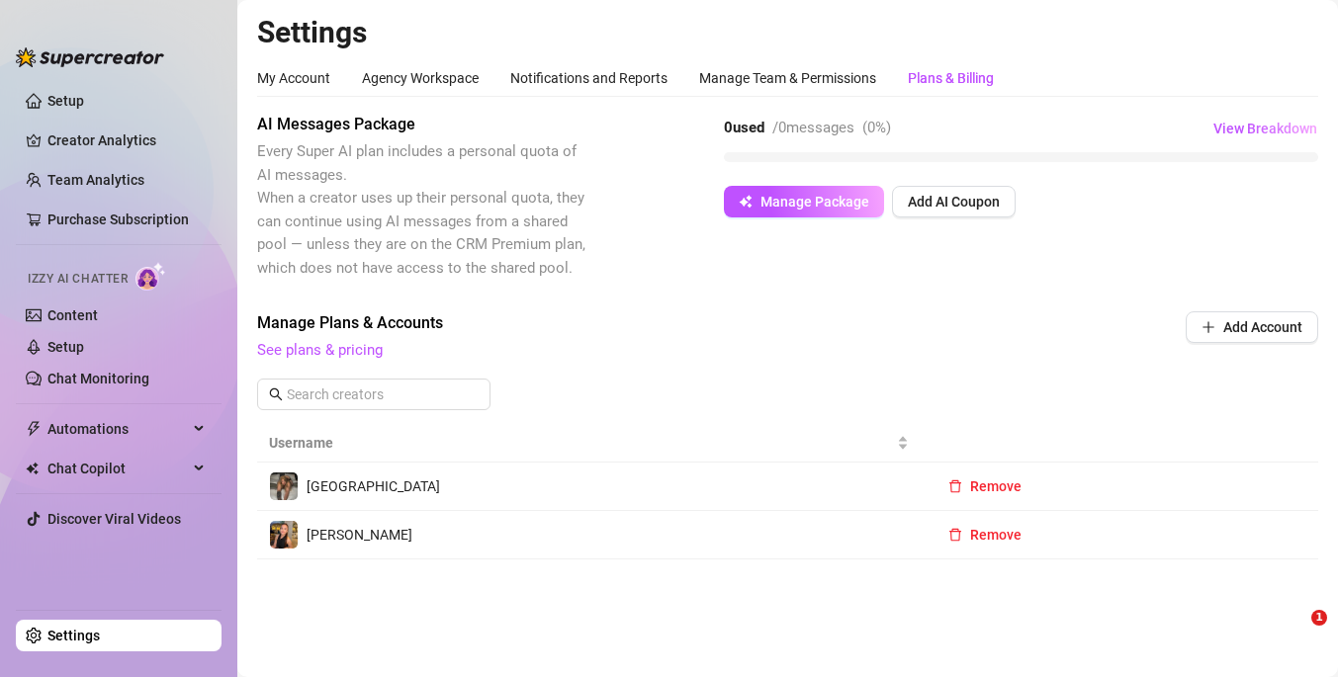 Image resolution: width=1338 pixels, height=677 pixels. What do you see at coordinates (1263, 327) in the screenshot?
I see `span: Add Account` at bounding box center [1263, 327].